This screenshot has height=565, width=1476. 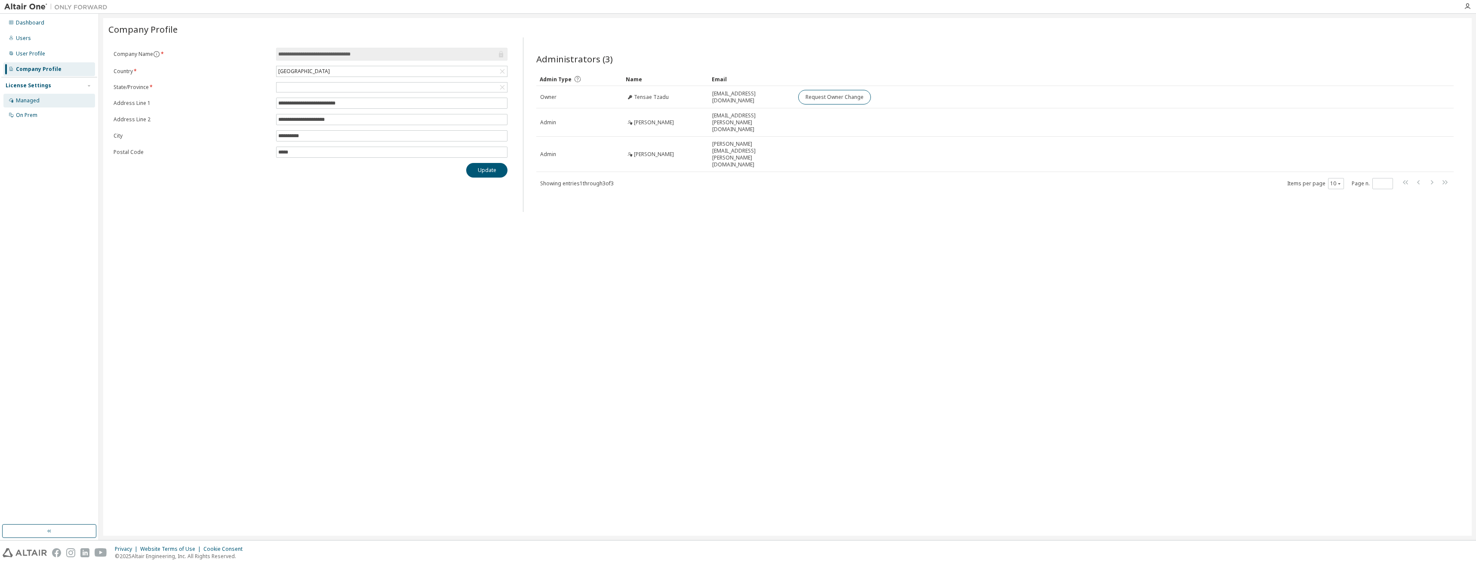 What do you see at coordinates (548, 97) in the screenshot?
I see `span: Owner` at bounding box center [548, 97].